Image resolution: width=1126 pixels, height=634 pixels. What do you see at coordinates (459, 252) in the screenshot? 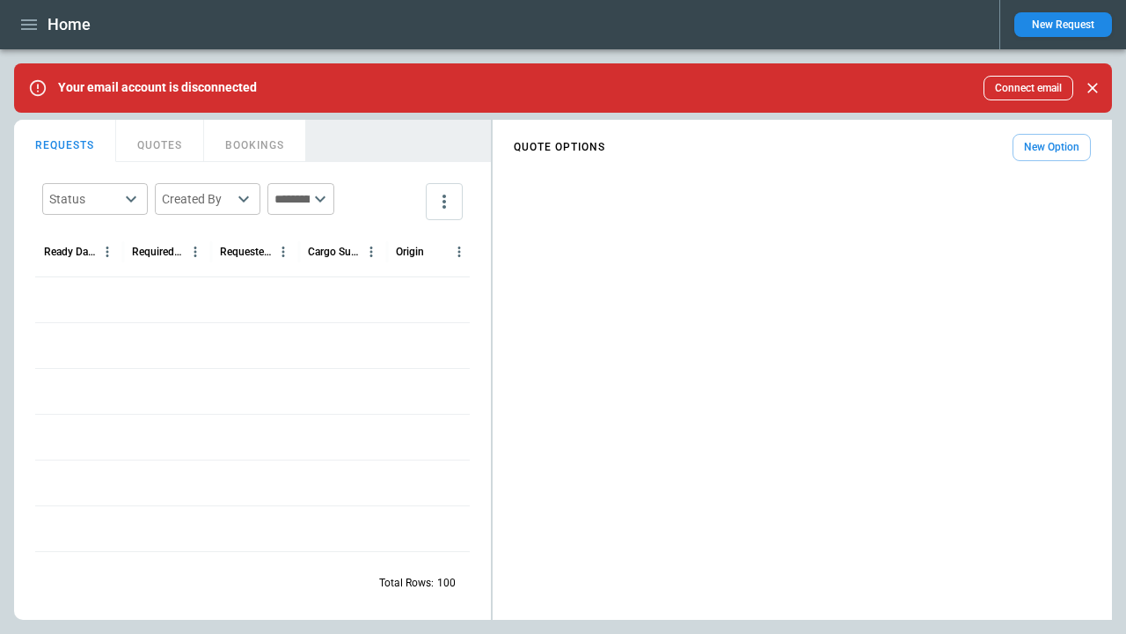
I see `button: Origin column menu` at bounding box center [459, 252].